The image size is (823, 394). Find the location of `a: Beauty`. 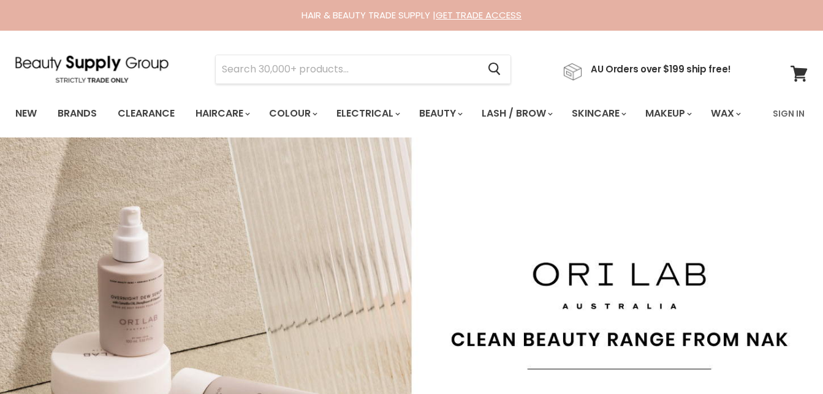

a: Beauty is located at coordinates (440, 113).